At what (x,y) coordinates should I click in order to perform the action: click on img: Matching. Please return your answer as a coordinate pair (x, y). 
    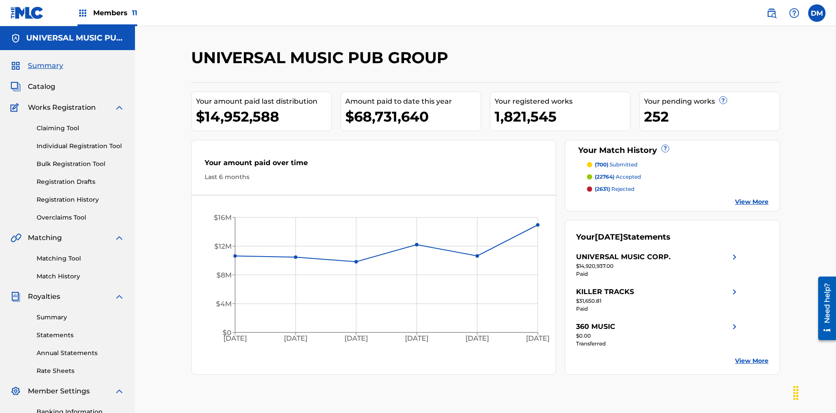
    Looking at the image, I should click on (16, 238).